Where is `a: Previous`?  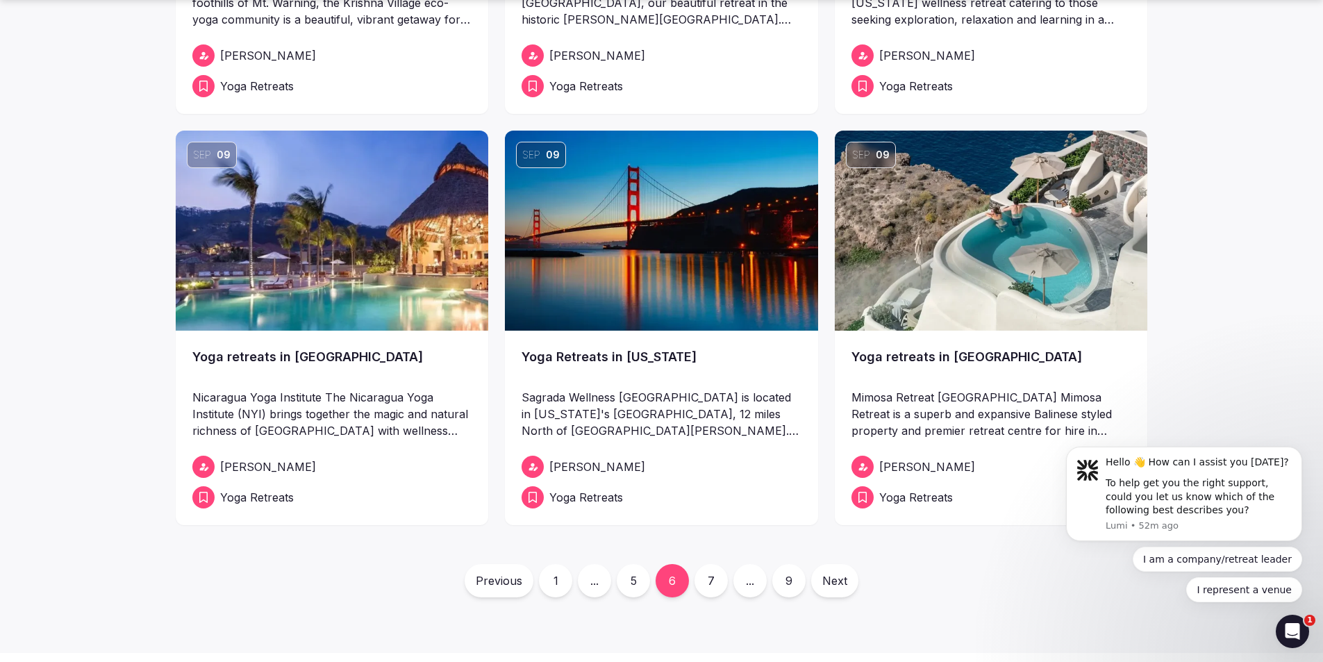
a: Previous is located at coordinates (499, 581).